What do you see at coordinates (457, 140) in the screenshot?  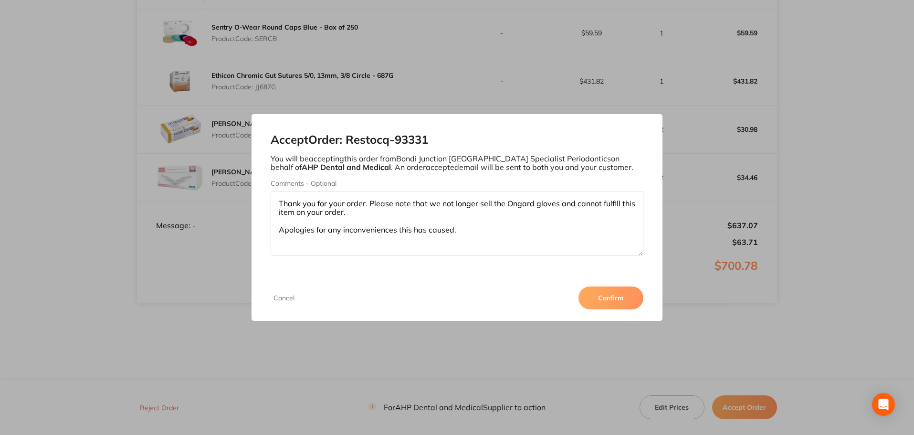 I see `h2: Accept Order: Restocq- 93331` at bounding box center [457, 140].